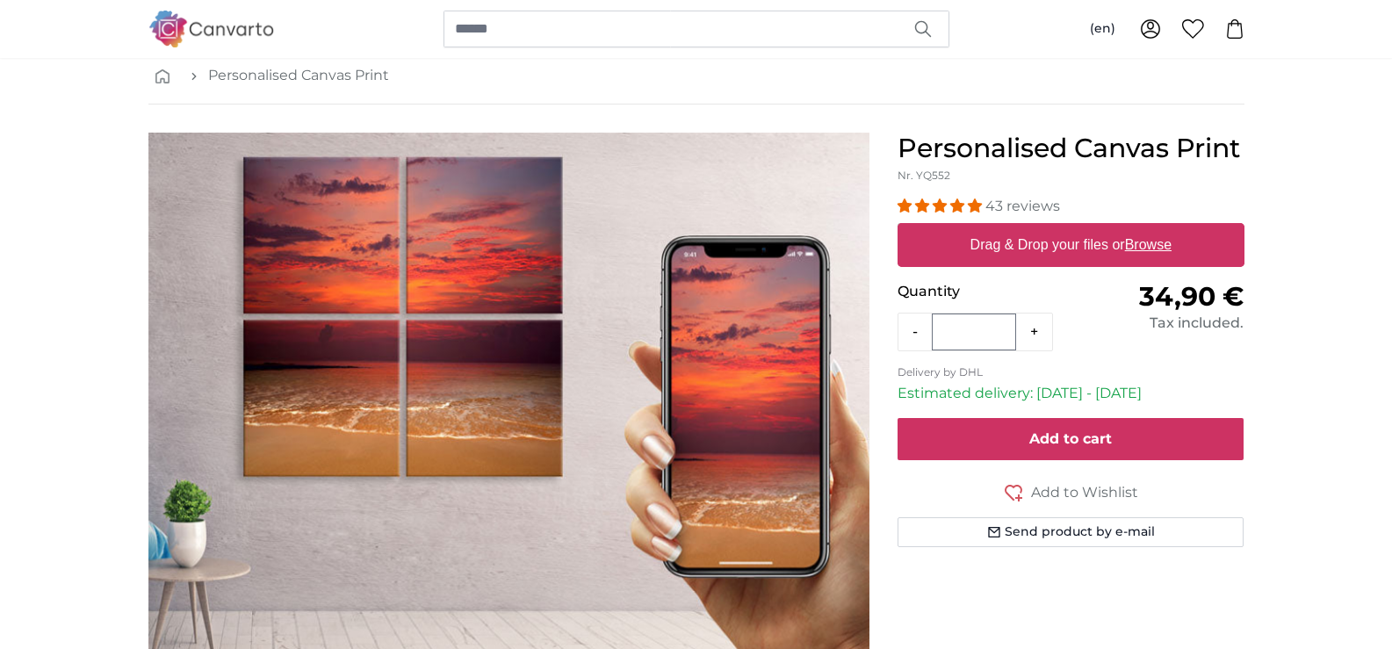 The width and height of the screenshot is (1392, 649). I want to click on button: Send product by e-mail, so click(1071, 532).